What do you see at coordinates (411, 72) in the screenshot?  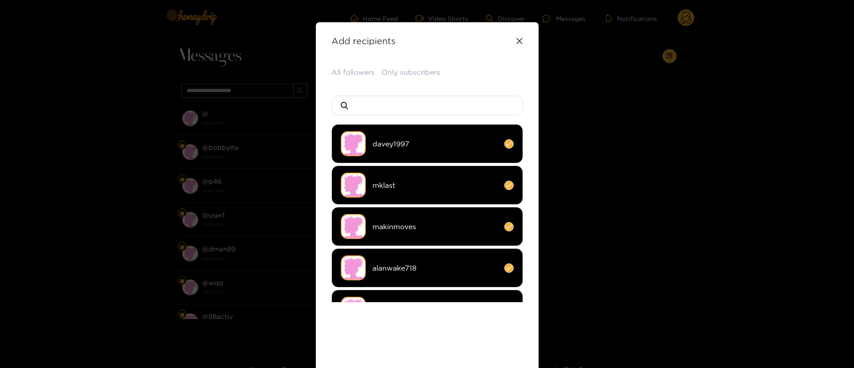 I see `button: Only subscribers` at bounding box center [411, 72].